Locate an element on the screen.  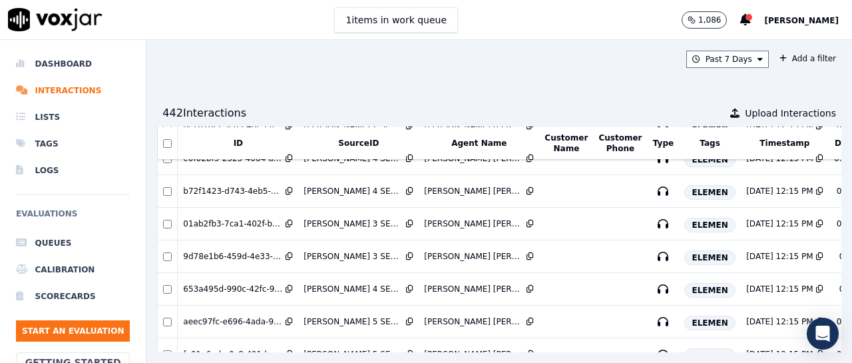
button: Customer Name is located at coordinates (566, 143).